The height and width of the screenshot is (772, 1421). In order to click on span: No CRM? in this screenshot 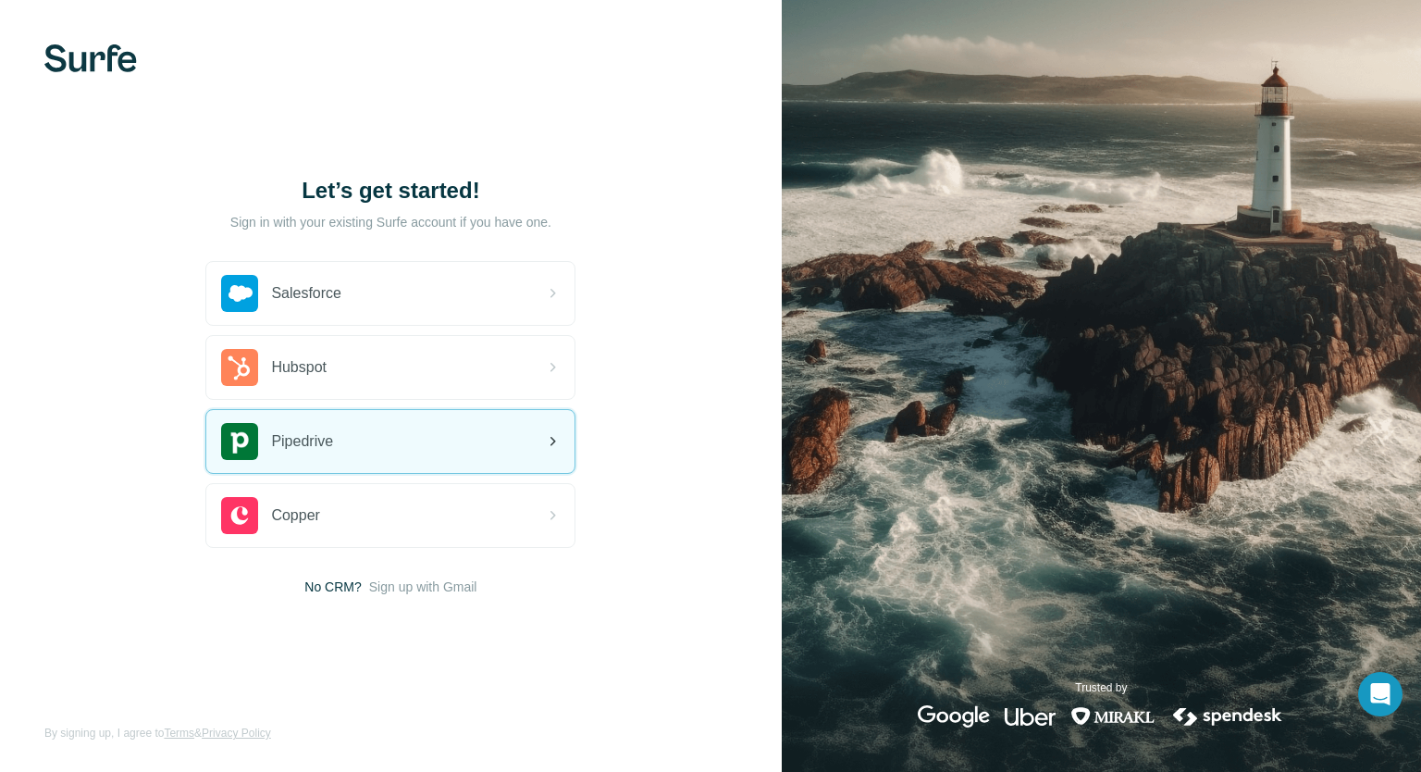, I will do `click(332, 587)`.